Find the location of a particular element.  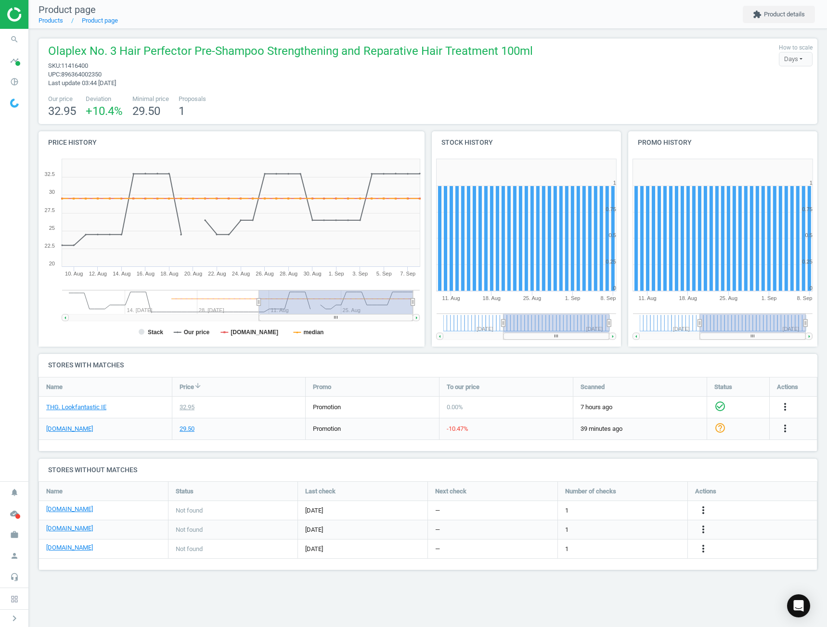

h4: Stores without matches is located at coordinates (428, 470).